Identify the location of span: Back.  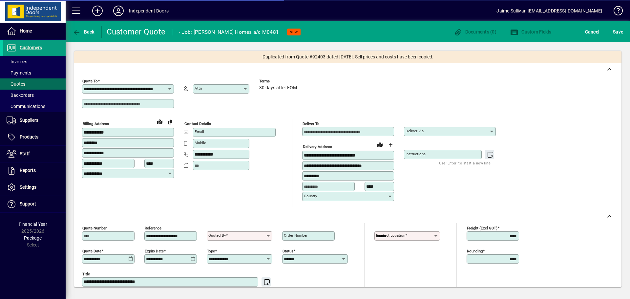
(83, 32).